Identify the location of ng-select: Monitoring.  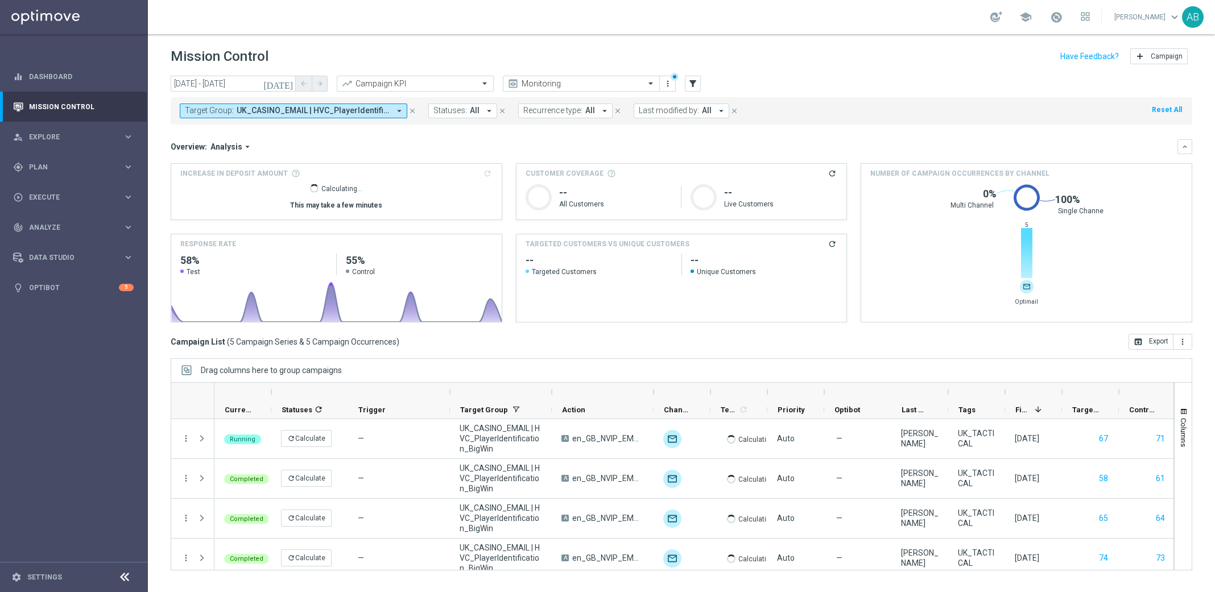
(581, 84).